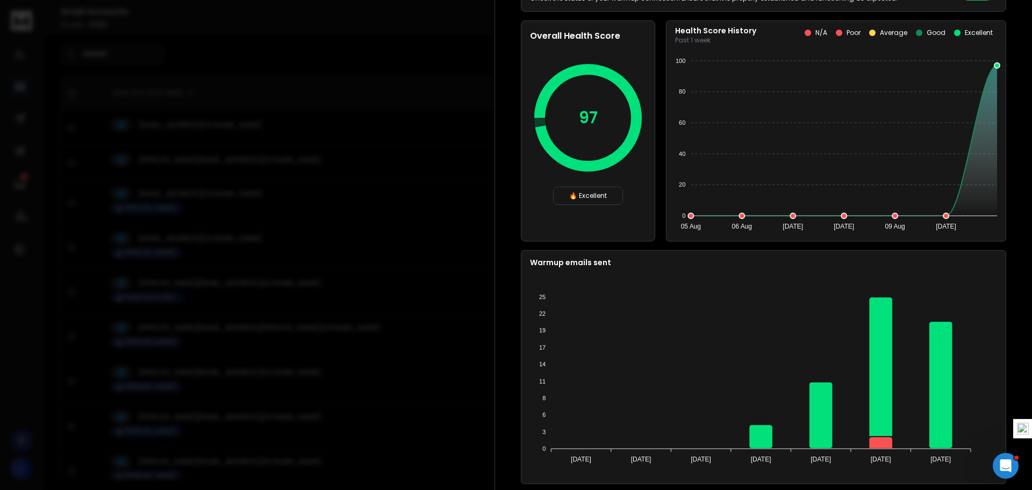  Describe the element at coordinates (764, 262) in the screenshot. I see `p: Warmup emails sent` at that location.